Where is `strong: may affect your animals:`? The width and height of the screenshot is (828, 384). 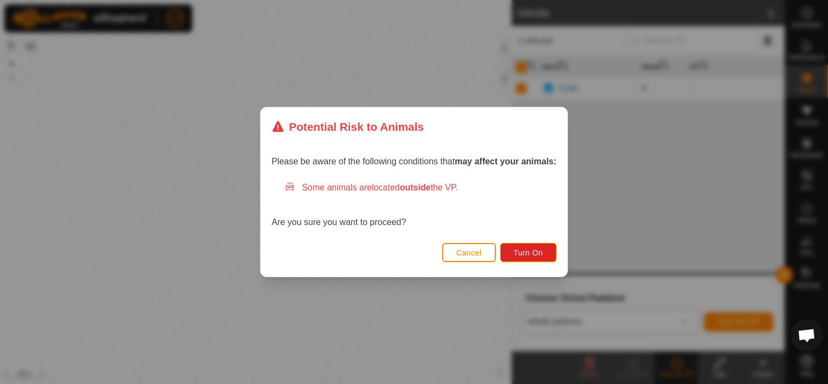 strong: may affect your animals: is located at coordinates (506, 161).